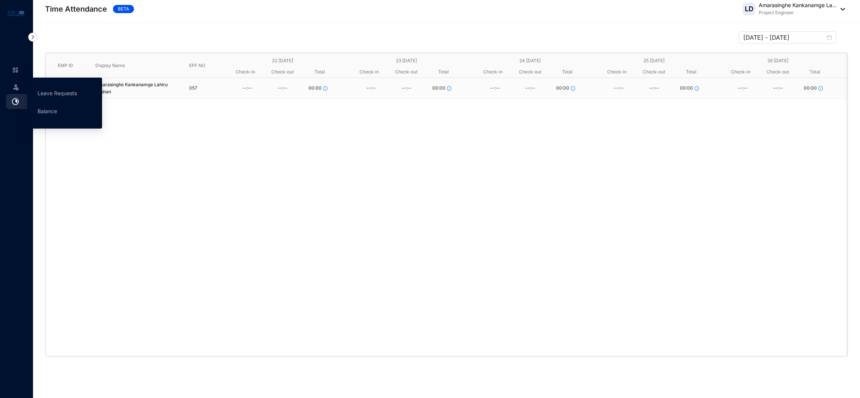 This screenshot has width=860, height=398. Describe the element at coordinates (797, 5) in the screenshot. I see `p: Amarasinghe Kankanamge La...` at that location.